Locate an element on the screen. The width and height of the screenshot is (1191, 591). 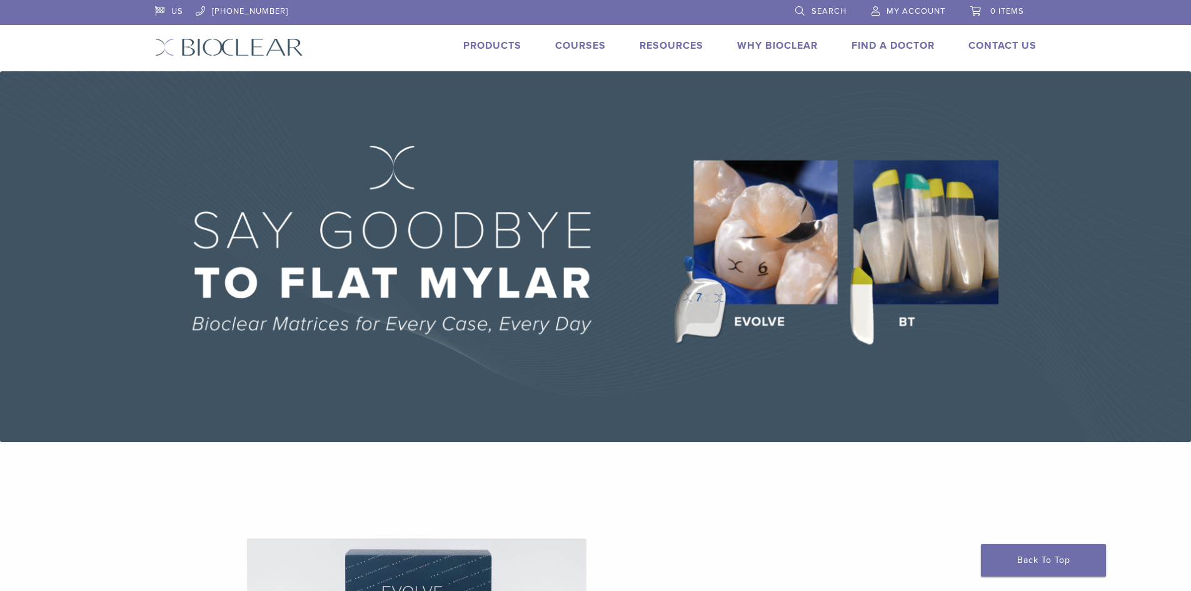
a: Resources is located at coordinates (671, 46).